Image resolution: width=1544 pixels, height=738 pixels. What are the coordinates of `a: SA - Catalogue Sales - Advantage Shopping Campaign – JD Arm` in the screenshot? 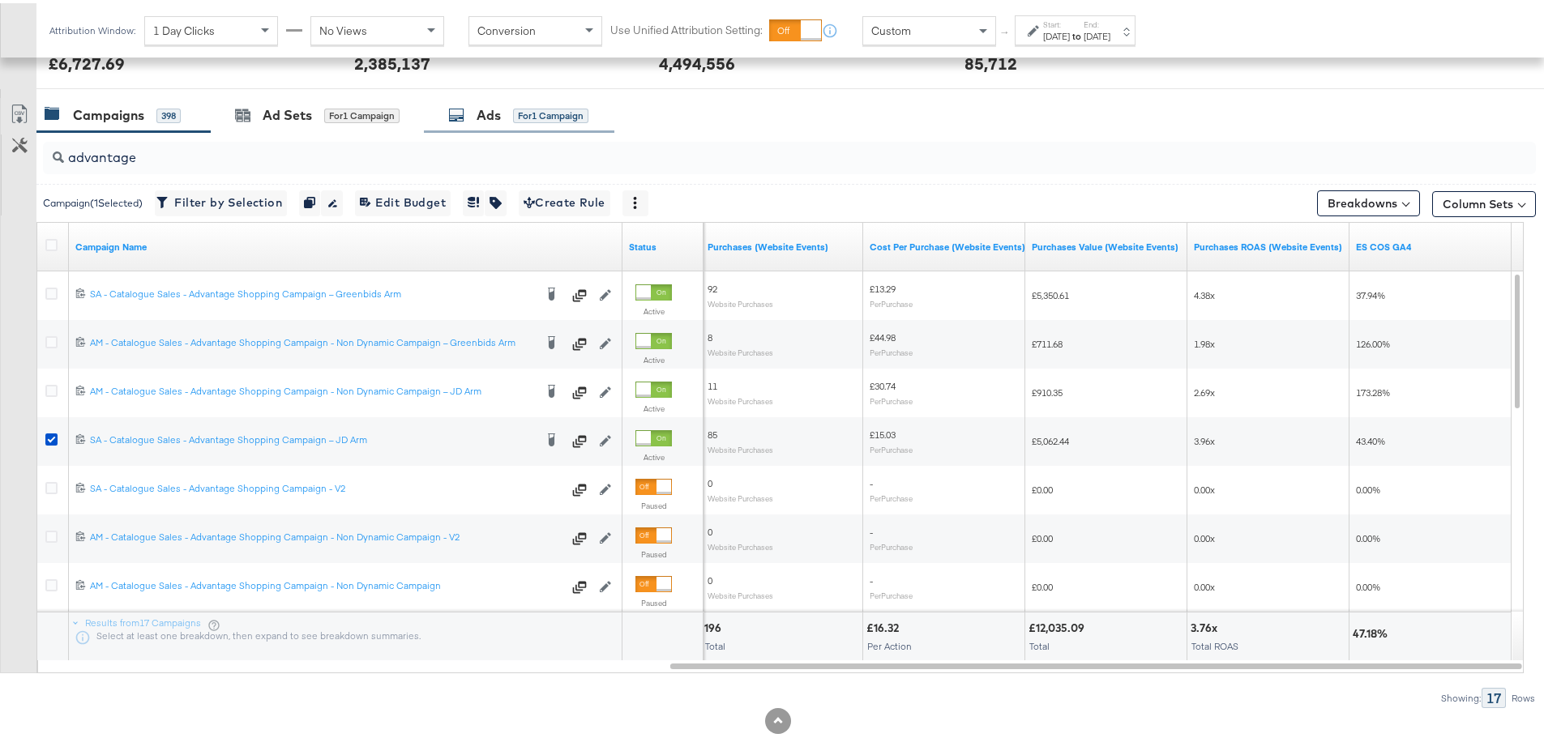 It's located at (312, 439).